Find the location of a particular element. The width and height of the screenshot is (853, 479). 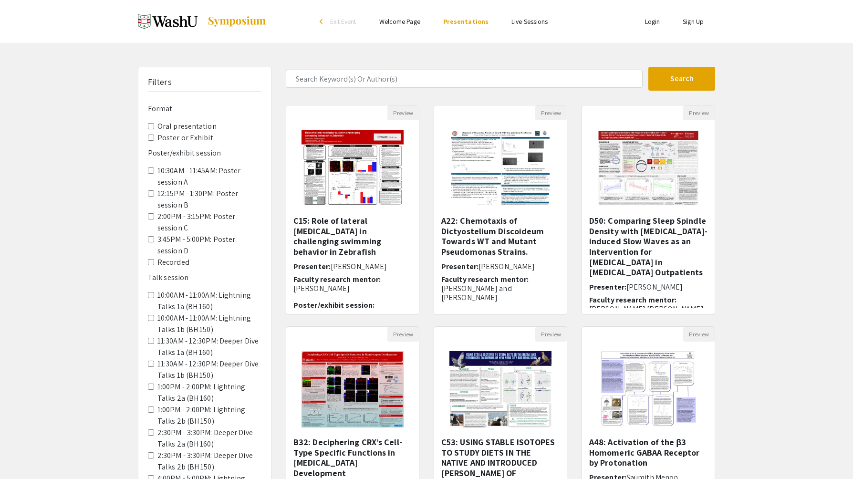

label: Oral presentation is located at coordinates (187, 126).